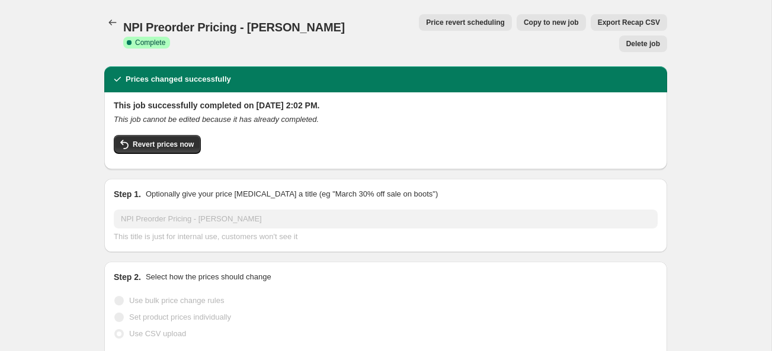 The image size is (772, 351). Describe the element at coordinates (216, 119) in the screenshot. I see `i: This job cannot be edited because it has already completed.` at that location.